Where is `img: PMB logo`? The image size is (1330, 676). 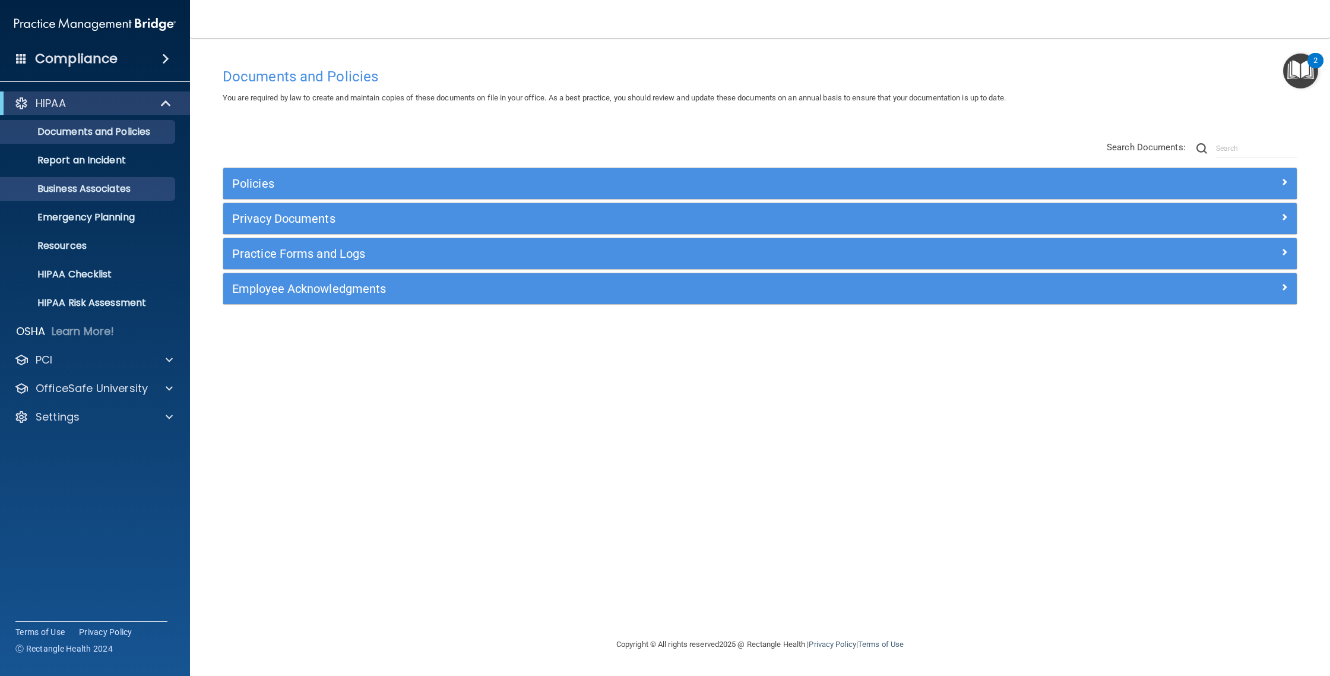 img: PMB logo is located at coordinates (95, 24).